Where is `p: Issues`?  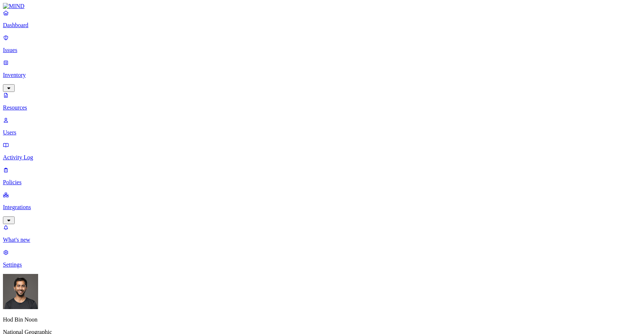
p: Issues is located at coordinates (316, 50).